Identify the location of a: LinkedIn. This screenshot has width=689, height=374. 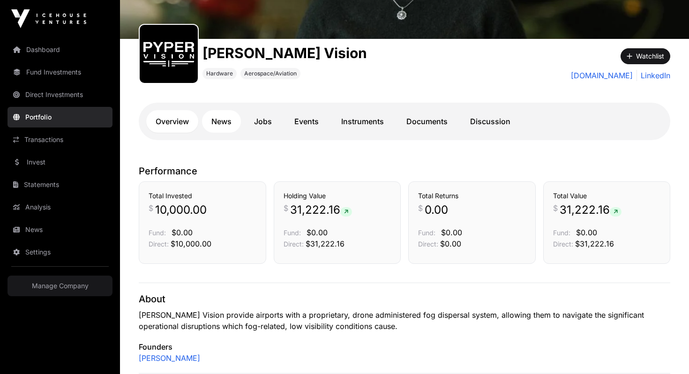
(653, 75).